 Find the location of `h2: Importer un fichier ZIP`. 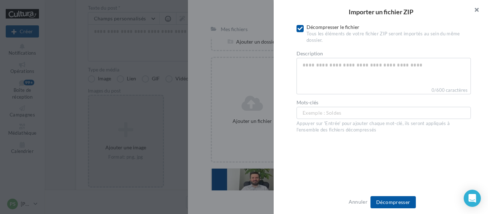

h2: Importer un fichier ZIP is located at coordinates (381, 12).